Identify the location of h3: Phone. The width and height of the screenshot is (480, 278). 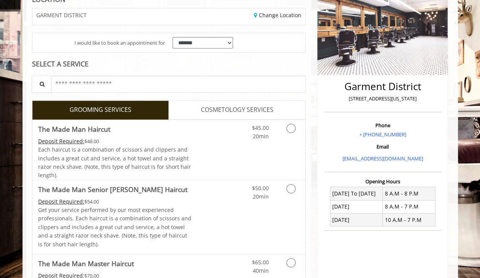
(383, 125).